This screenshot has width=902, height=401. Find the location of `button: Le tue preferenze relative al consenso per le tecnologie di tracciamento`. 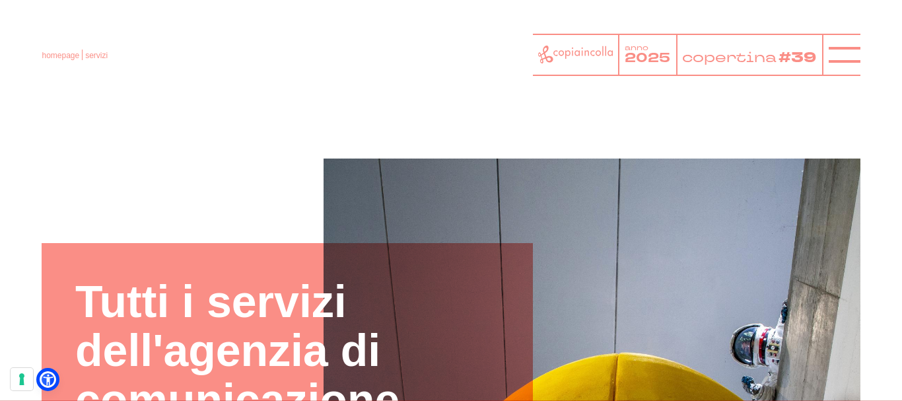

button: Le tue preferenze relative al consenso per le tecnologie di tracciamento is located at coordinates (22, 379).